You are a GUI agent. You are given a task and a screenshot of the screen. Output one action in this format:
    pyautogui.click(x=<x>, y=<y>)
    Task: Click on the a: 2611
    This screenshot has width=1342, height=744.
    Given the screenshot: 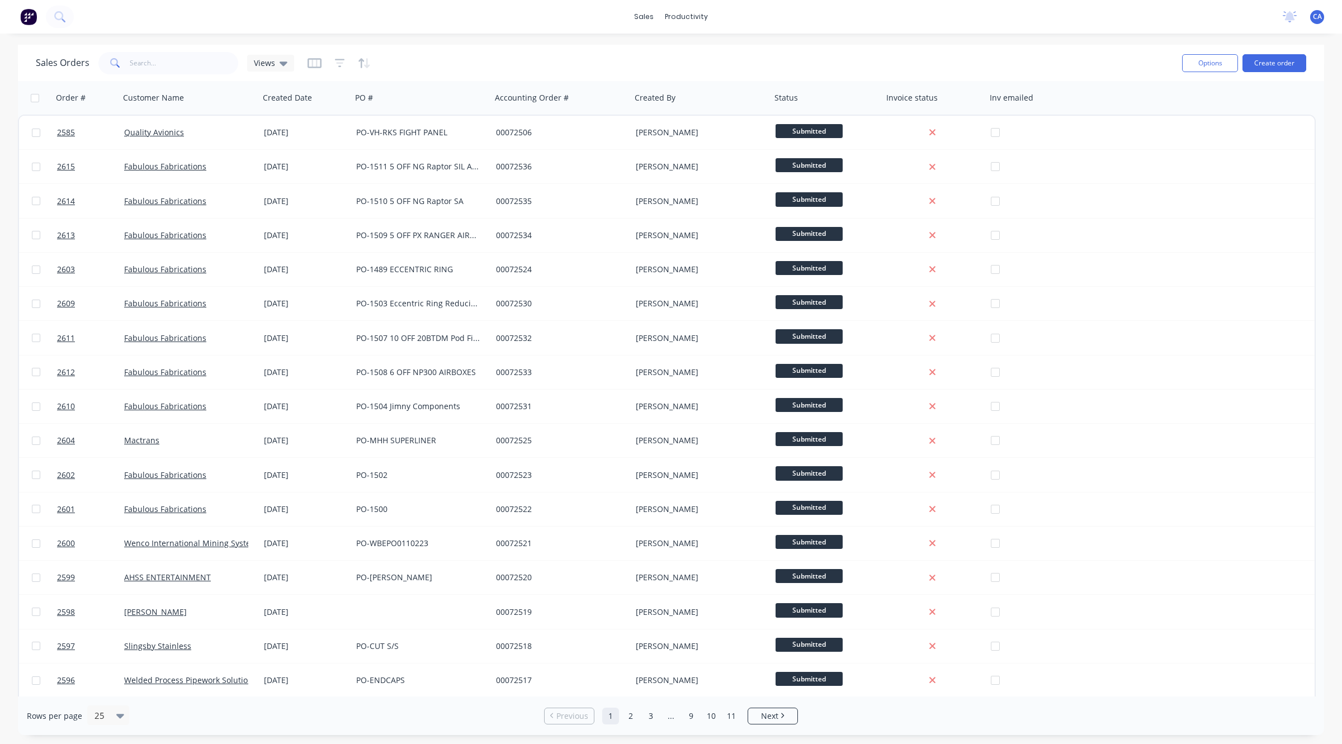 What is the action you would take?
    pyautogui.click(x=91, y=338)
    